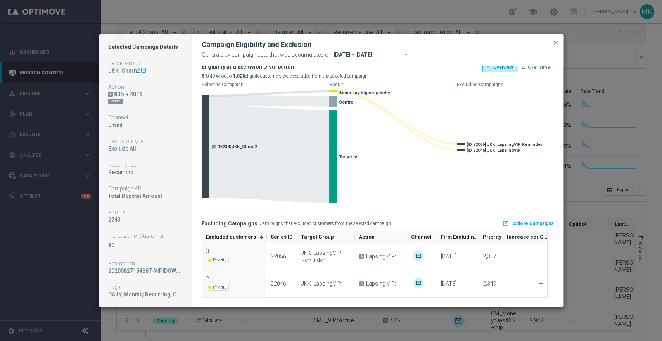 The width and height of the screenshot is (662, 341). Describe the element at coordinates (231, 236) in the screenshot. I see `span: Excluded customers` at that location.